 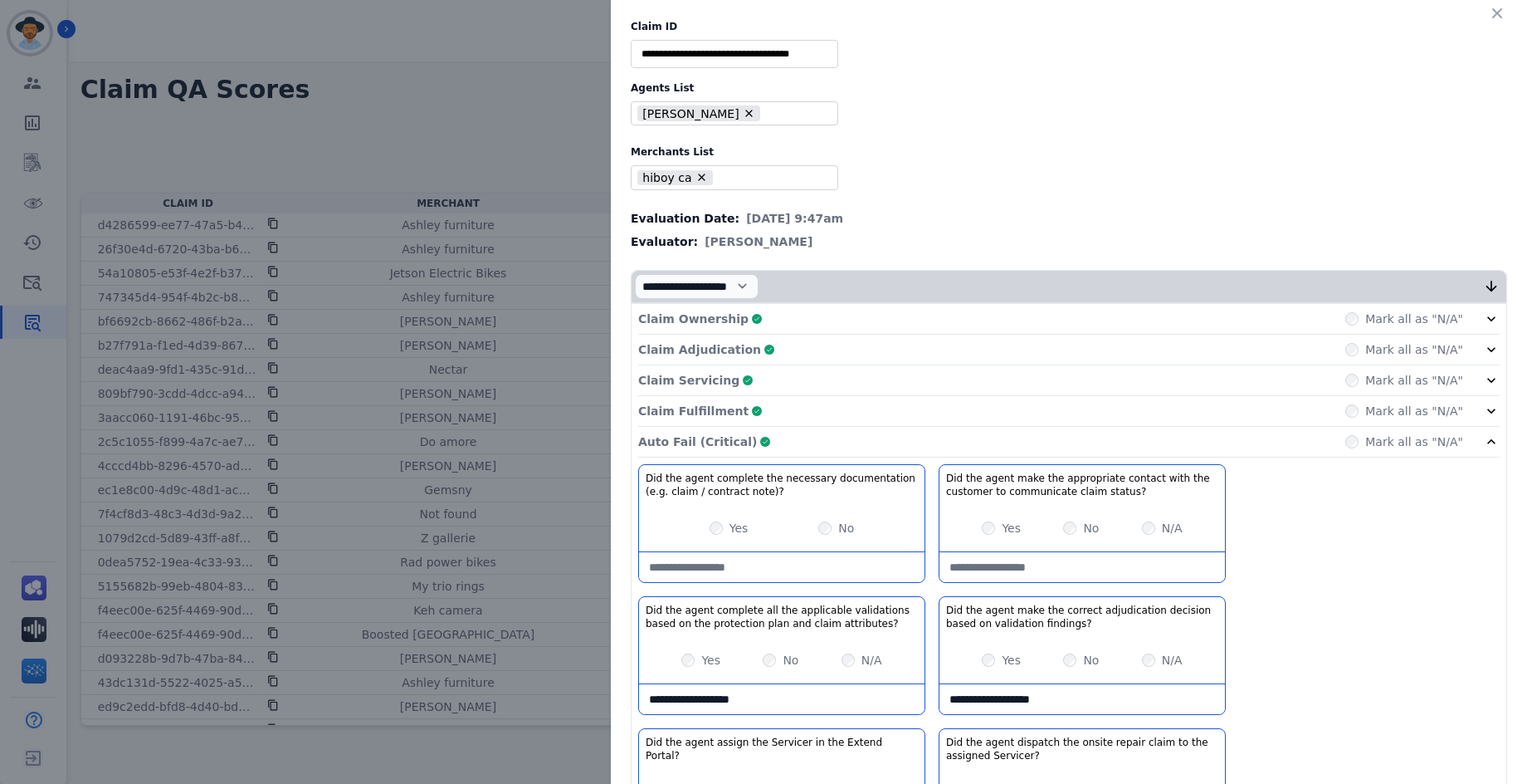 I want to click on div: Evaluator:, so click(x=1069, y=241).